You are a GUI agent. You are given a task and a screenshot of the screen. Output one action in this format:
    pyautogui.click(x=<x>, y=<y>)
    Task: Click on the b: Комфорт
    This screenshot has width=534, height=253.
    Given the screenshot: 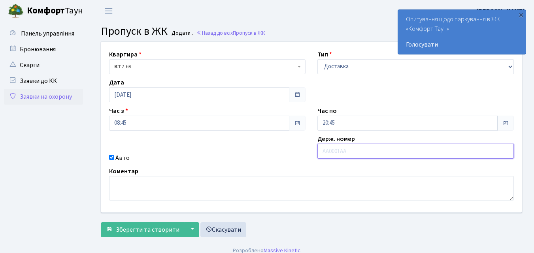 What is the action you would take?
    pyautogui.click(x=46, y=11)
    